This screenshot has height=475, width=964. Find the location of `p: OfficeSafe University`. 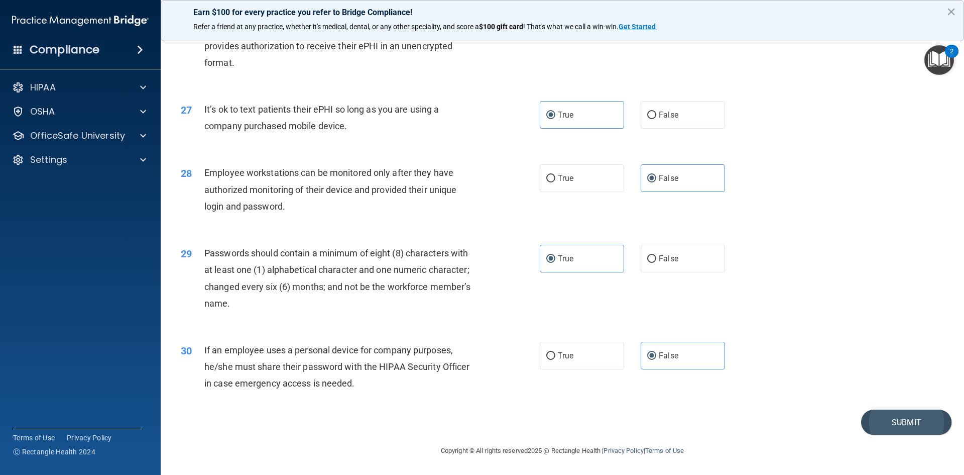

p: OfficeSafe University is located at coordinates (77, 136).